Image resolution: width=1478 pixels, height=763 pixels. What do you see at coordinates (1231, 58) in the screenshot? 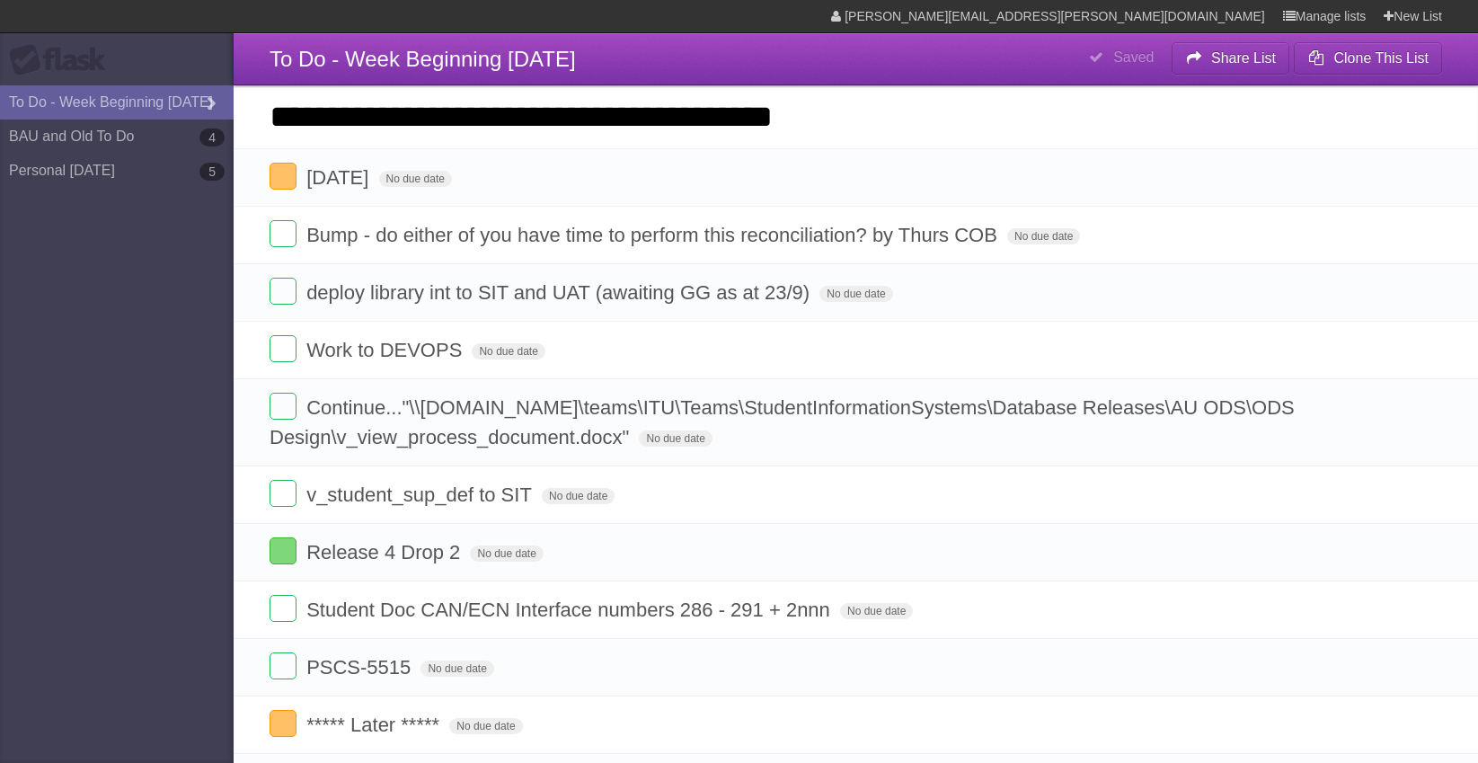
I see `button: Share List` at bounding box center [1231, 58].